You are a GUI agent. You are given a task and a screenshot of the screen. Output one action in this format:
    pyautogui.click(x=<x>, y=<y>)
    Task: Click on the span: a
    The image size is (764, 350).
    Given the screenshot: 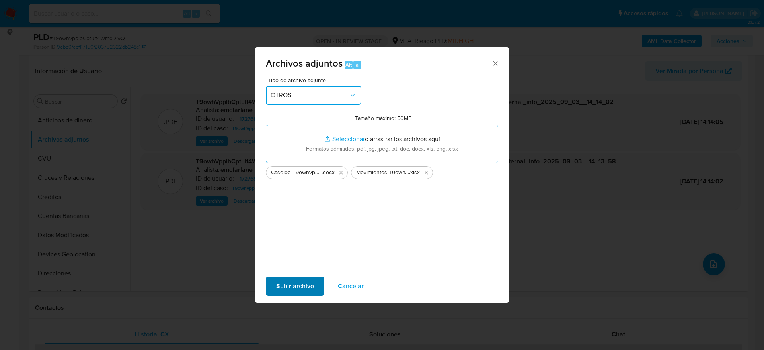 What is the action you would take?
    pyautogui.click(x=357, y=65)
    